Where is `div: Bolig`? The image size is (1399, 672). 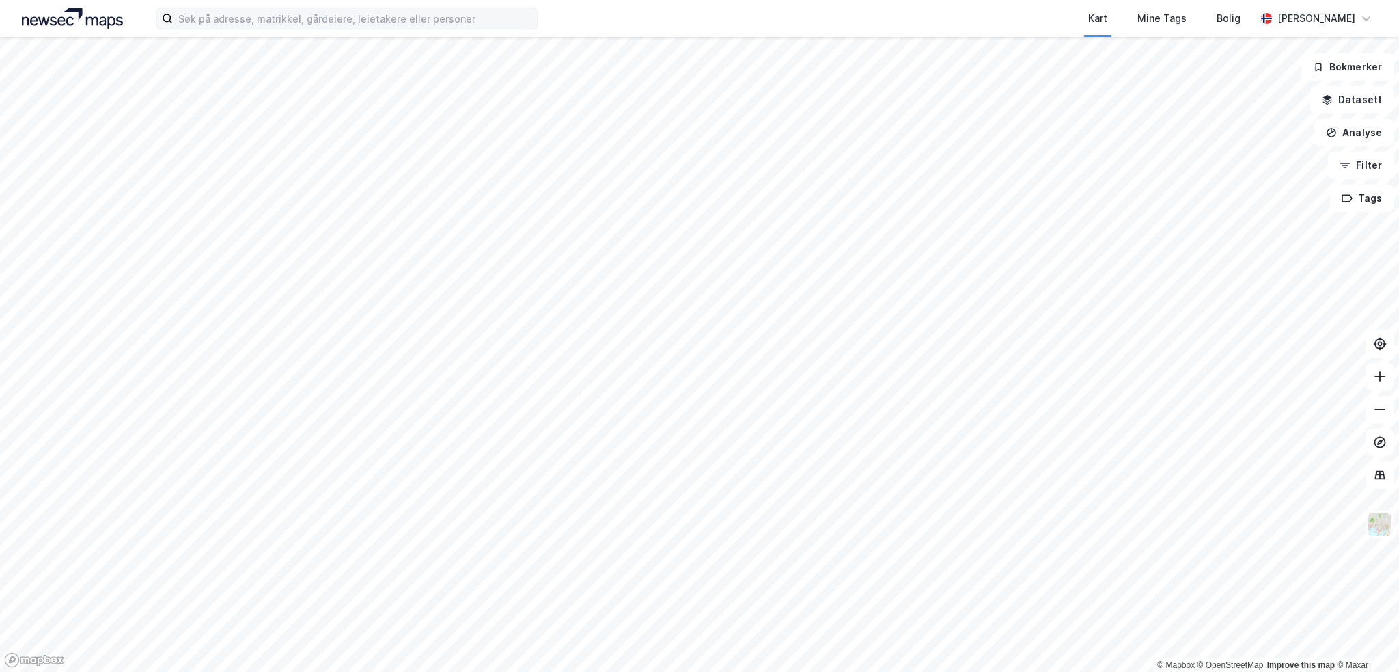 div: Bolig is located at coordinates (1228, 18).